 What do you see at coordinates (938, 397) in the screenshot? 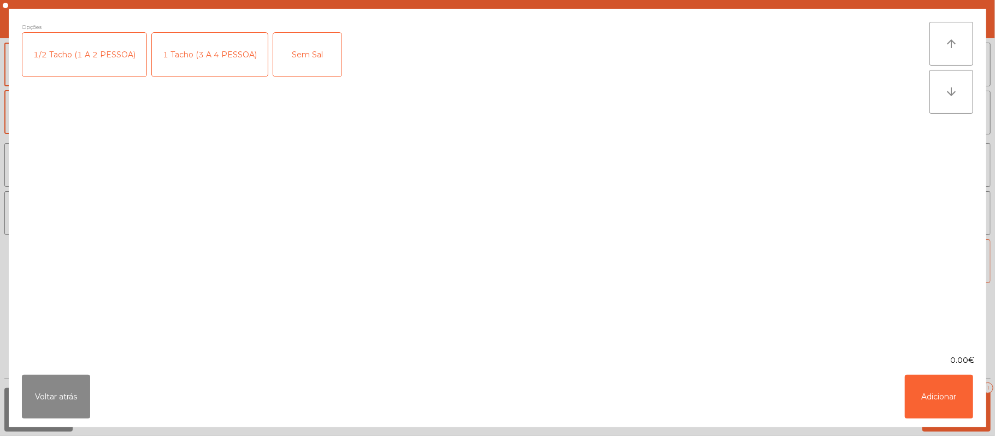
I see `button: Adicionar` at bounding box center [938, 397].